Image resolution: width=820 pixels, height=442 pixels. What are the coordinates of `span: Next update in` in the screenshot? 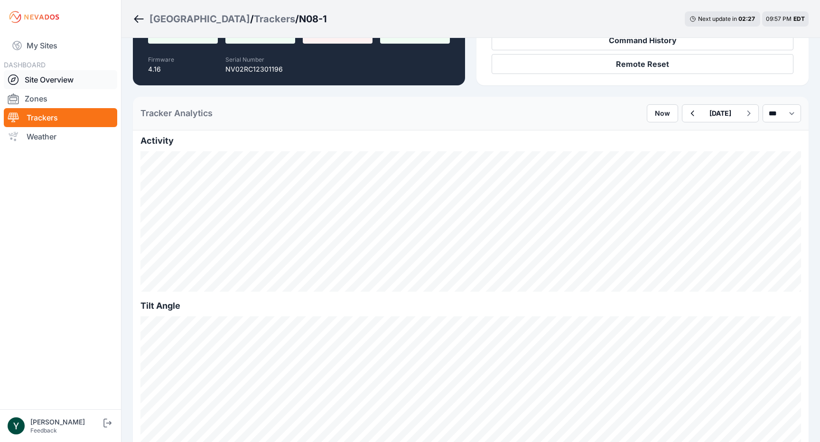 It's located at (718, 19).